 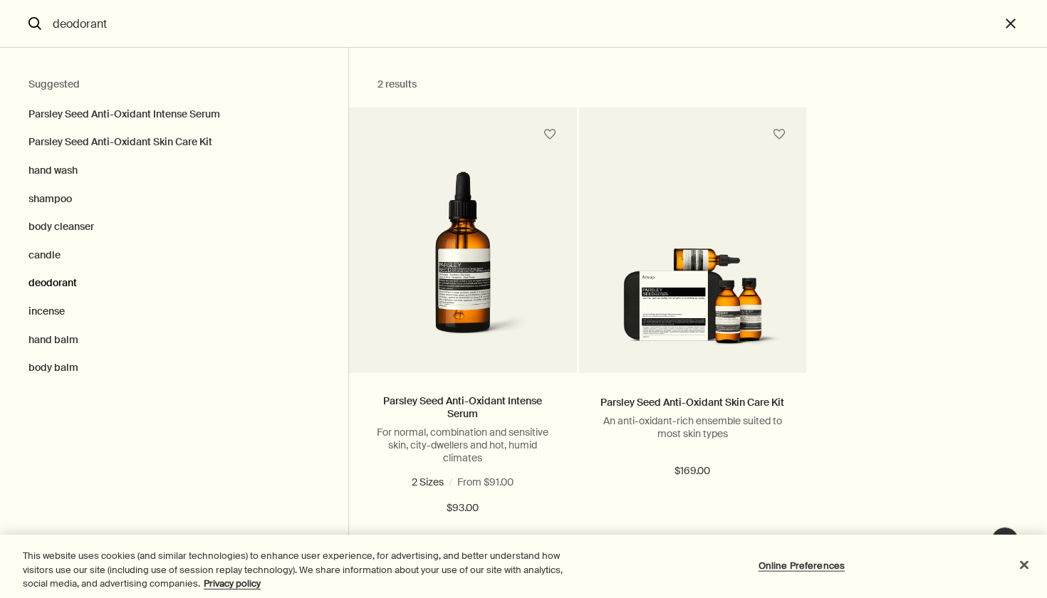 I want to click on img: Parsley Seed Anti-Oxidant Intense Serum, so click(x=463, y=261).